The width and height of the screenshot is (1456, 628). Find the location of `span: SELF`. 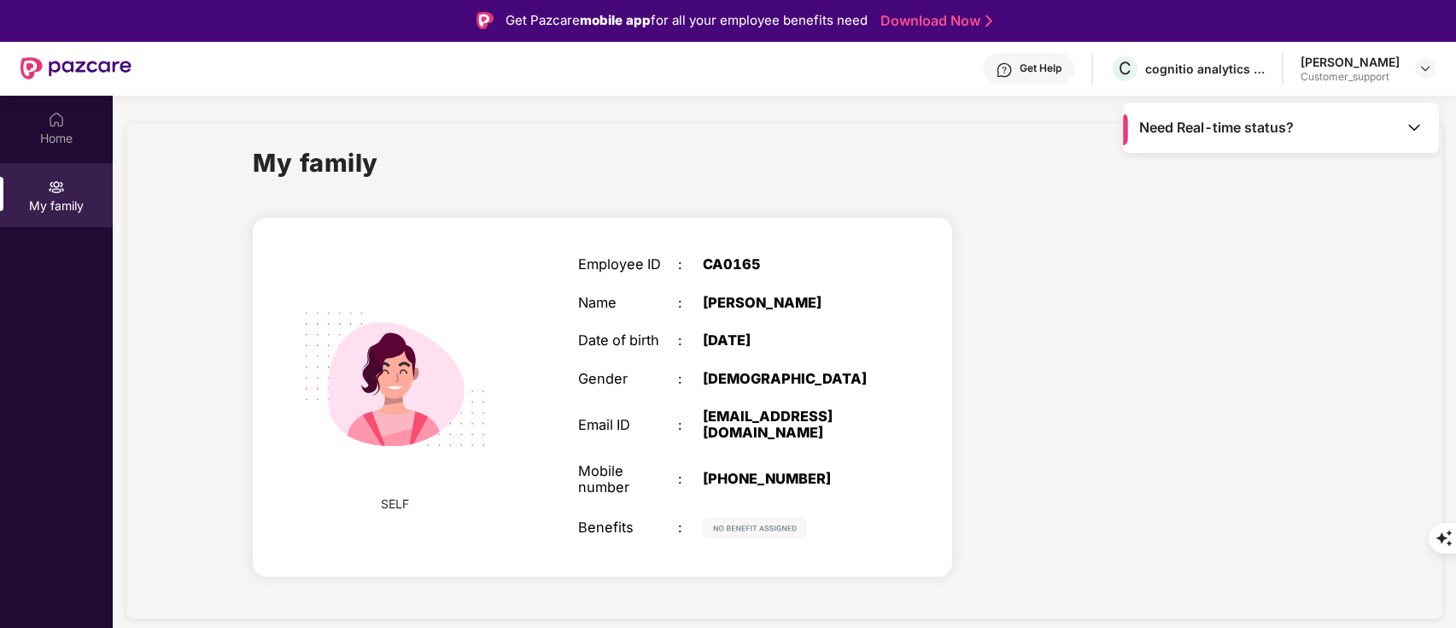

span: SELF is located at coordinates (395, 504).